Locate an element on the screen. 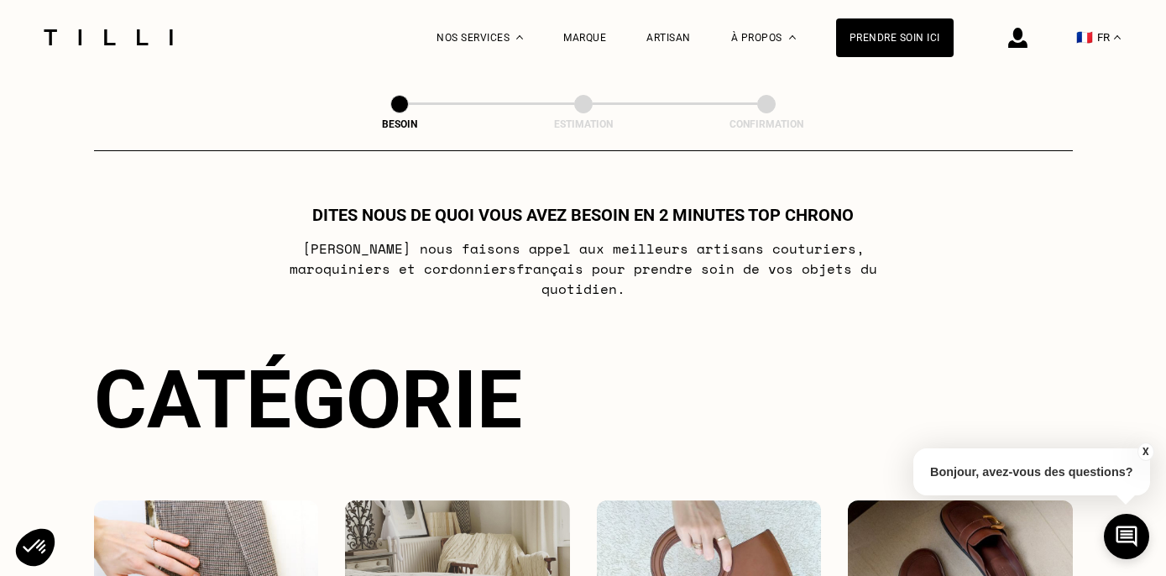  img: Menu déroulant à propos is located at coordinates (793, 37).